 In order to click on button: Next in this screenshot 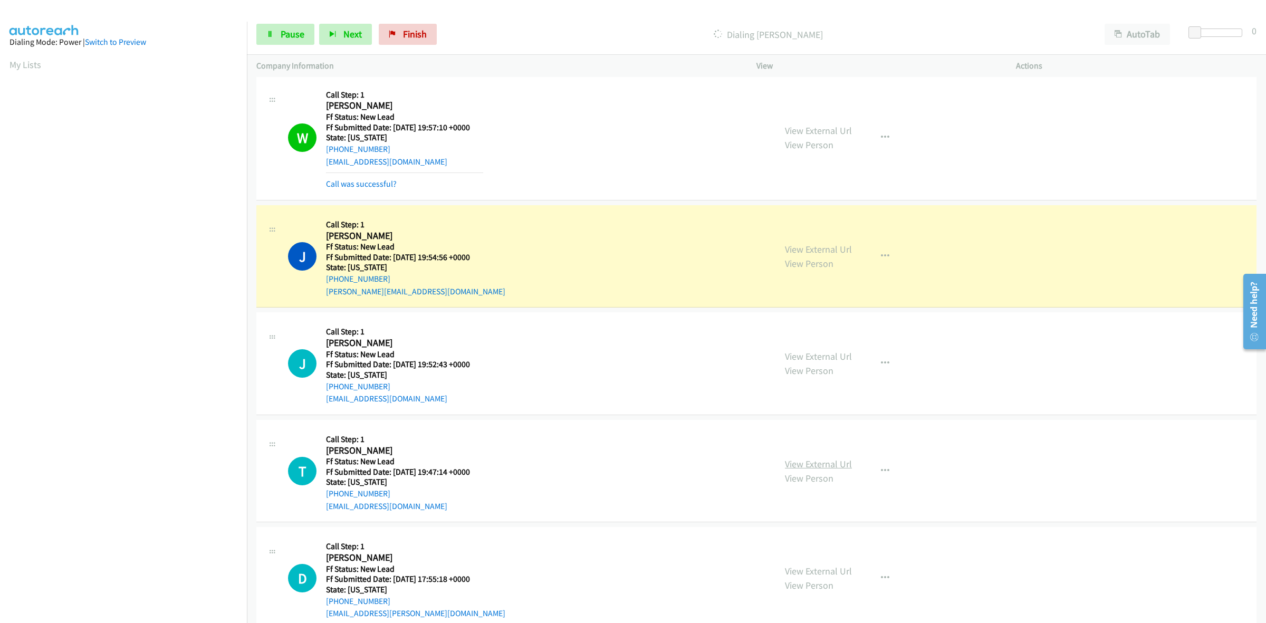, I will do `click(346, 34)`.